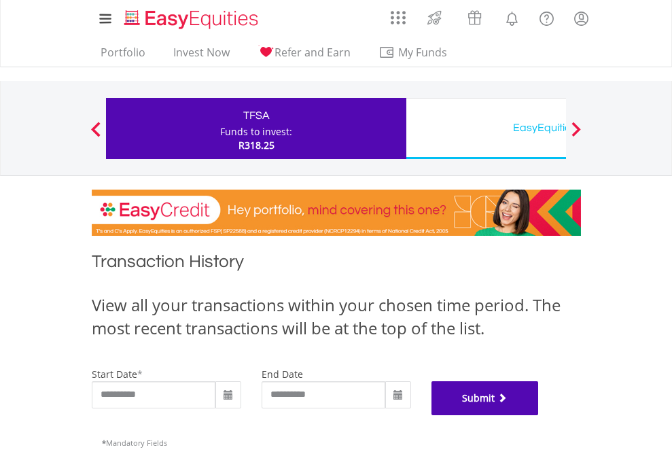  I want to click on img: EasyCredit Promotion Banner, so click(337, 213).